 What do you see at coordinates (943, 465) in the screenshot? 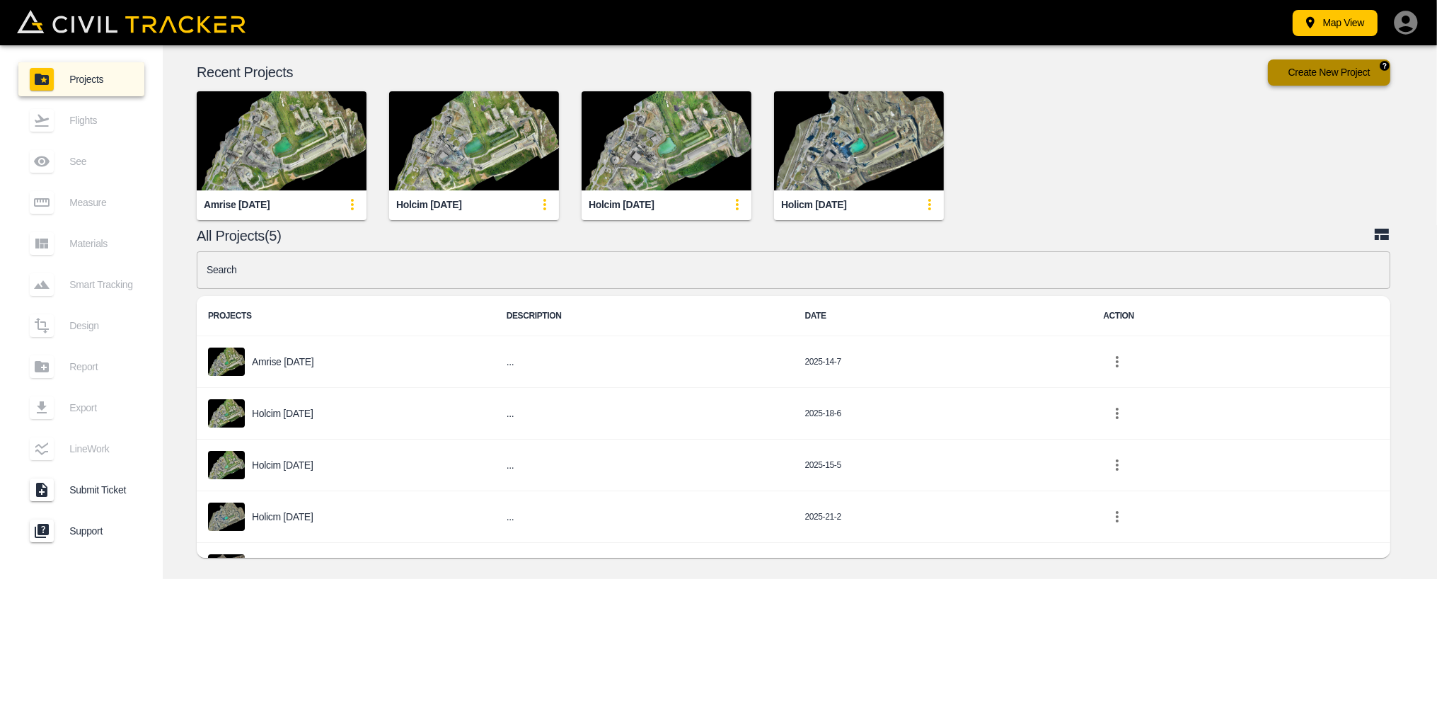
I see `td: 2025-15-5` at bounding box center [943, 465].